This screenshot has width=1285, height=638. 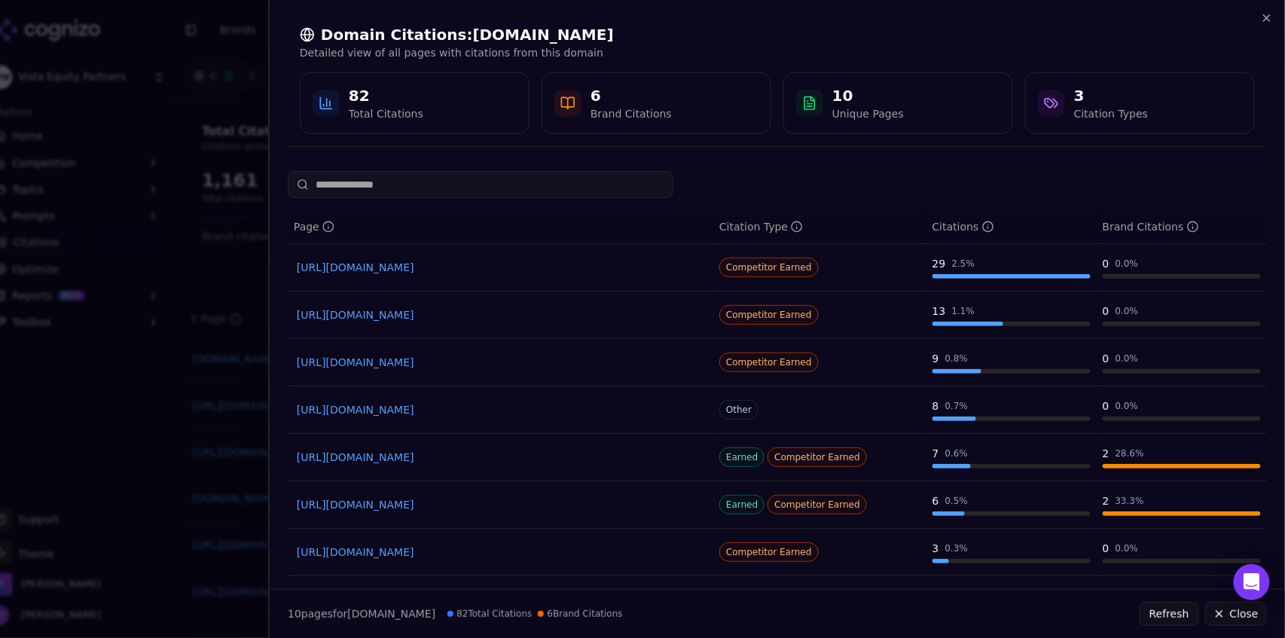 What do you see at coordinates (868, 96) in the screenshot?
I see `div: 10` at bounding box center [868, 96].